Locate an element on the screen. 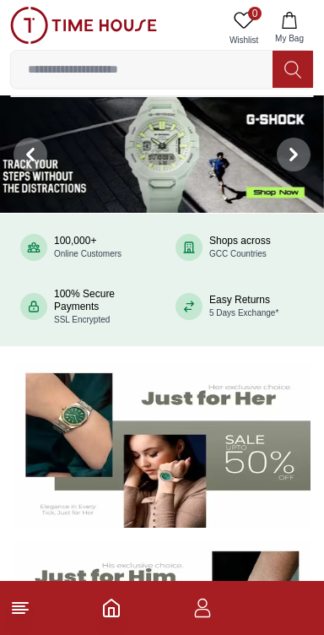 The image size is (324, 635). div: Easy Returns is located at coordinates (244, 306).